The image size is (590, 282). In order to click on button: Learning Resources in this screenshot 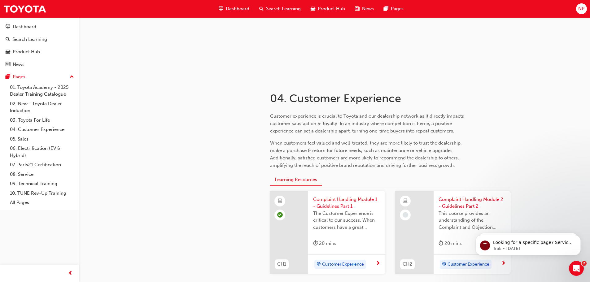, I will do `click(296, 180)`.